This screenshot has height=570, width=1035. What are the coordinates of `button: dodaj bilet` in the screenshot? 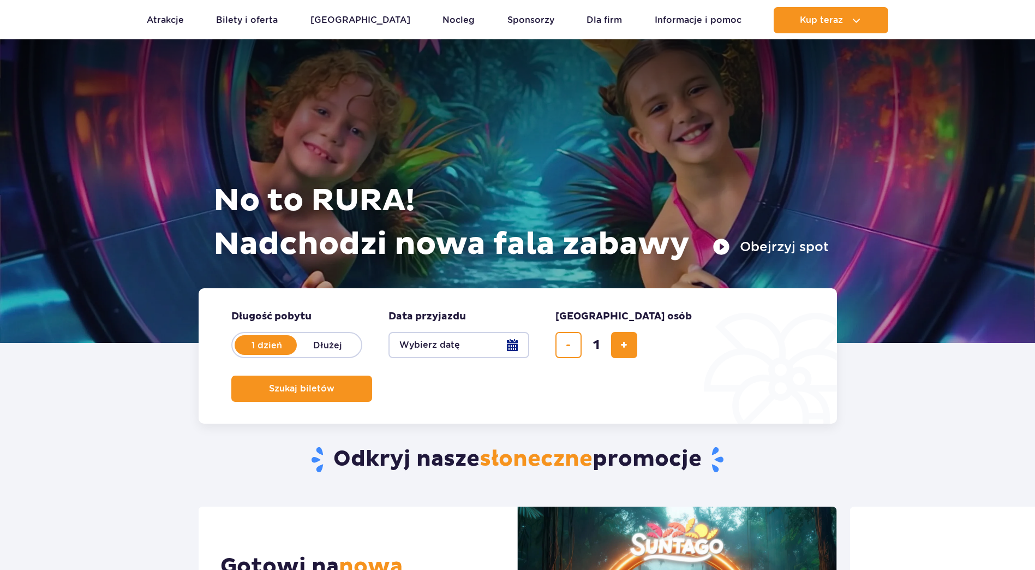 It's located at (624, 345).